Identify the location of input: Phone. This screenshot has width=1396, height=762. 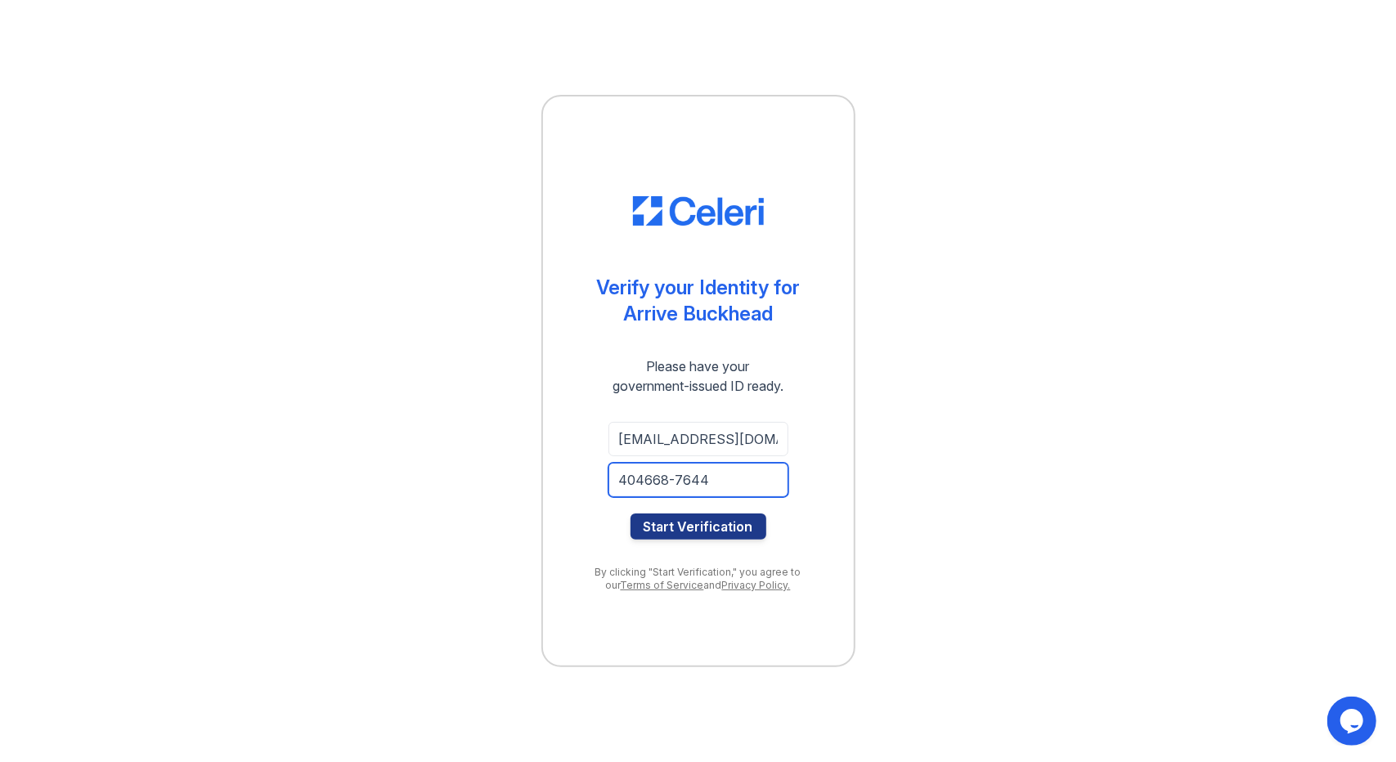
(698, 480).